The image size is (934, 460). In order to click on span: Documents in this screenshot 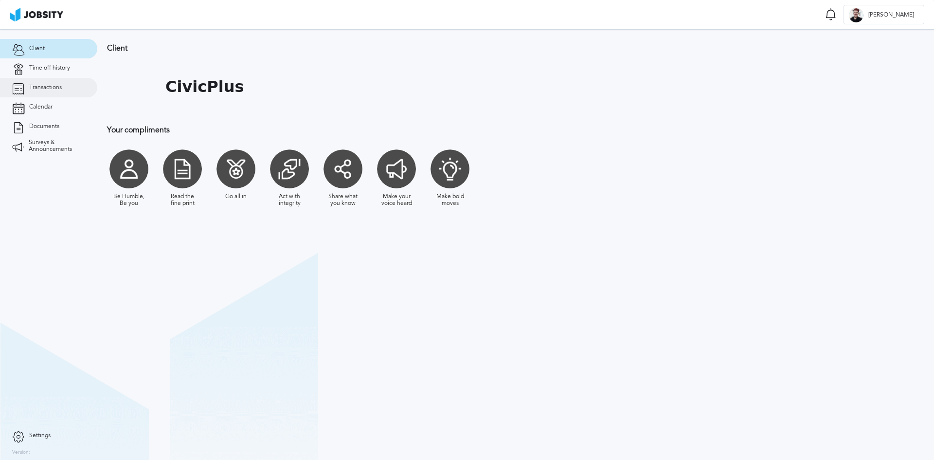, I will do `click(44, 126)`.